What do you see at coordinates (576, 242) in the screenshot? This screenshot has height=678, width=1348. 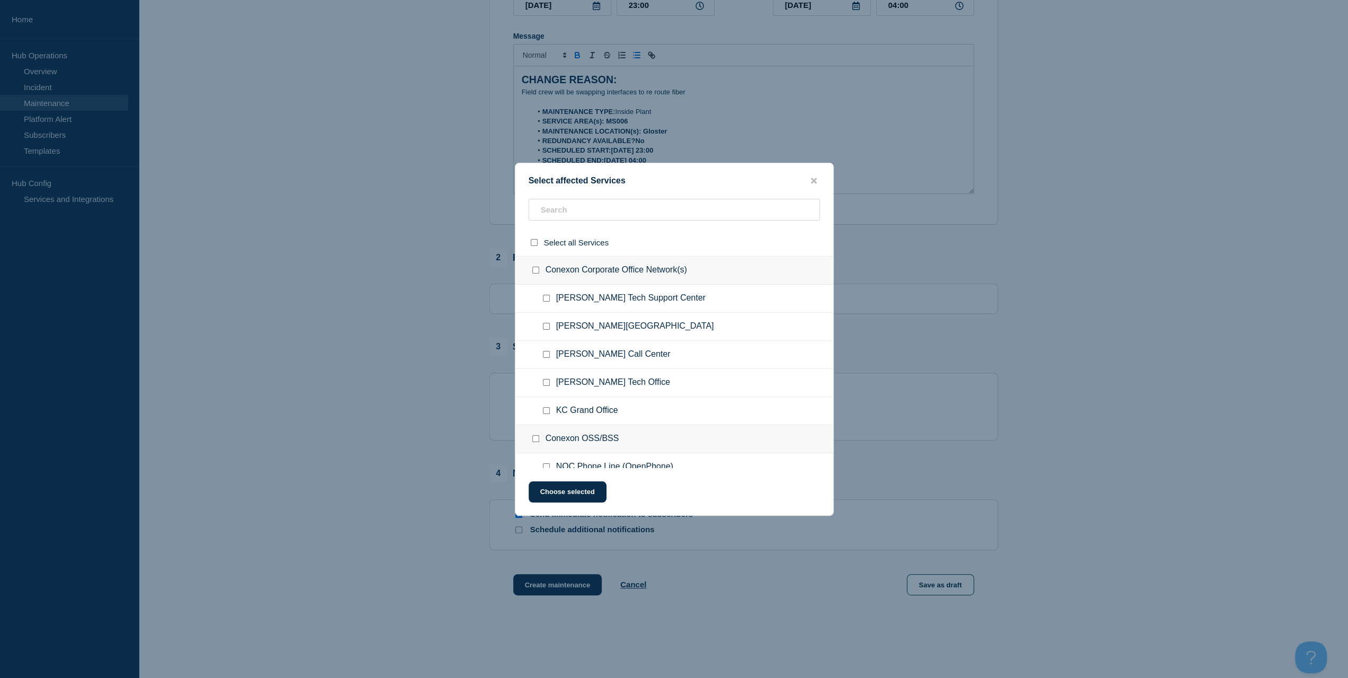 I see `span: Select all Services` at bounding box center [576, 242].